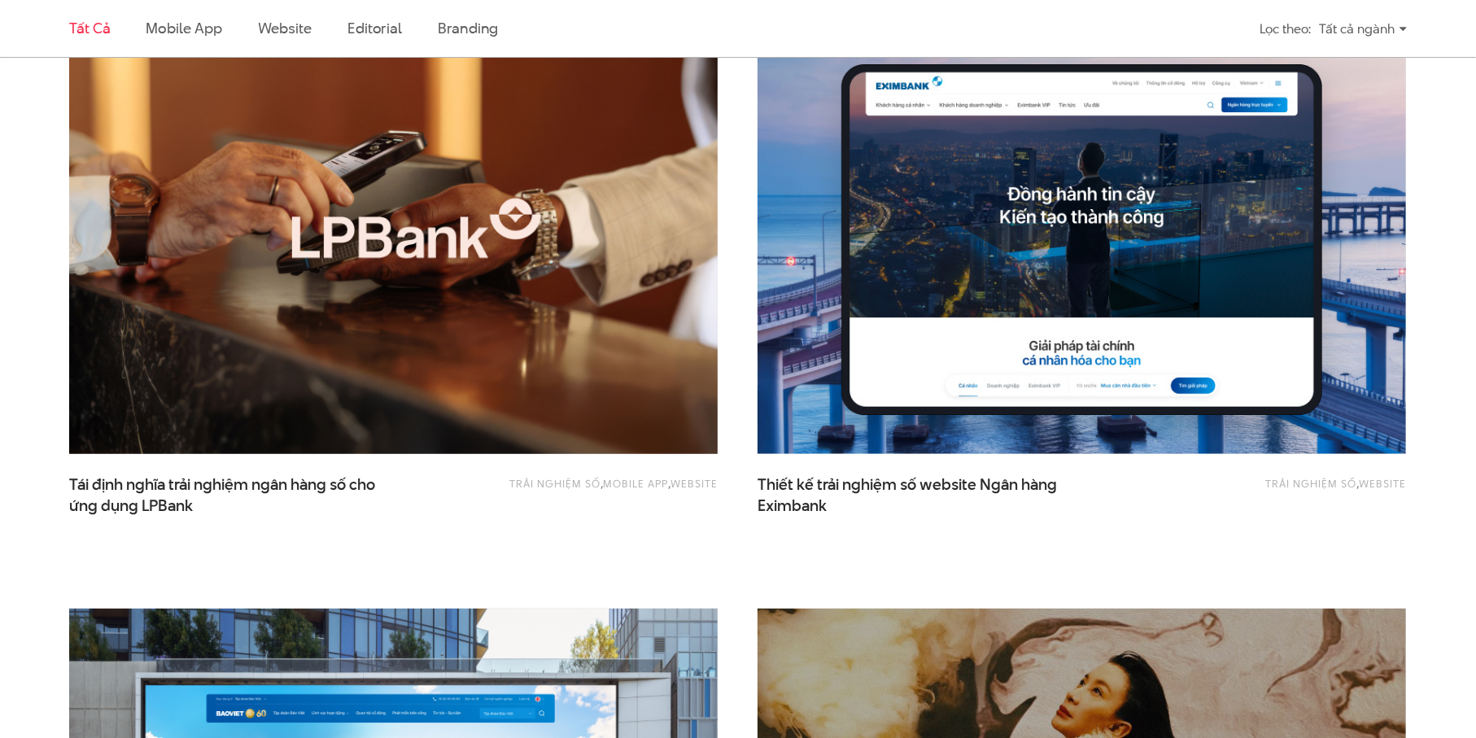 The image size is (1476, 738). What do you see at coordinates (792, 506) in the screenshot?
I see `span: Eximbank` at bounding box center [792, 506].